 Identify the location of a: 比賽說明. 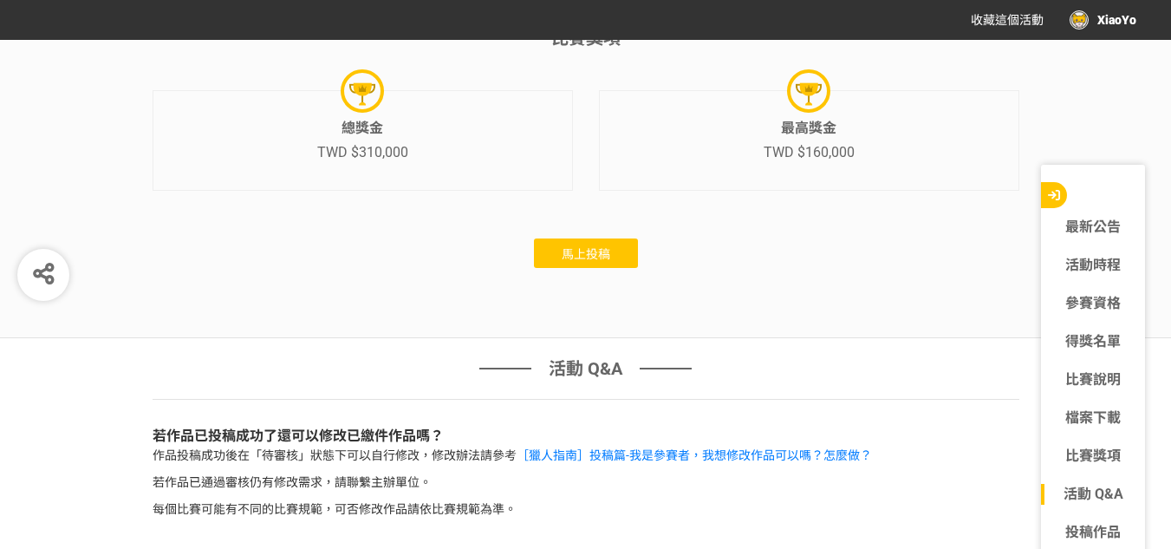
(1093, 380).